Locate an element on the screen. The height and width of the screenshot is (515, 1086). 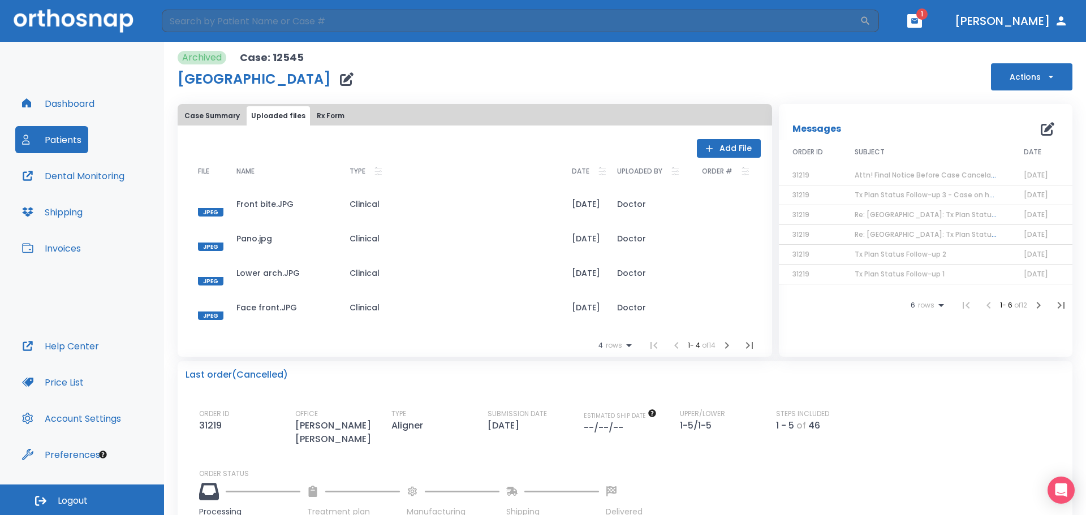
p: UPLOADED BY is located at coordinates (640, 171).